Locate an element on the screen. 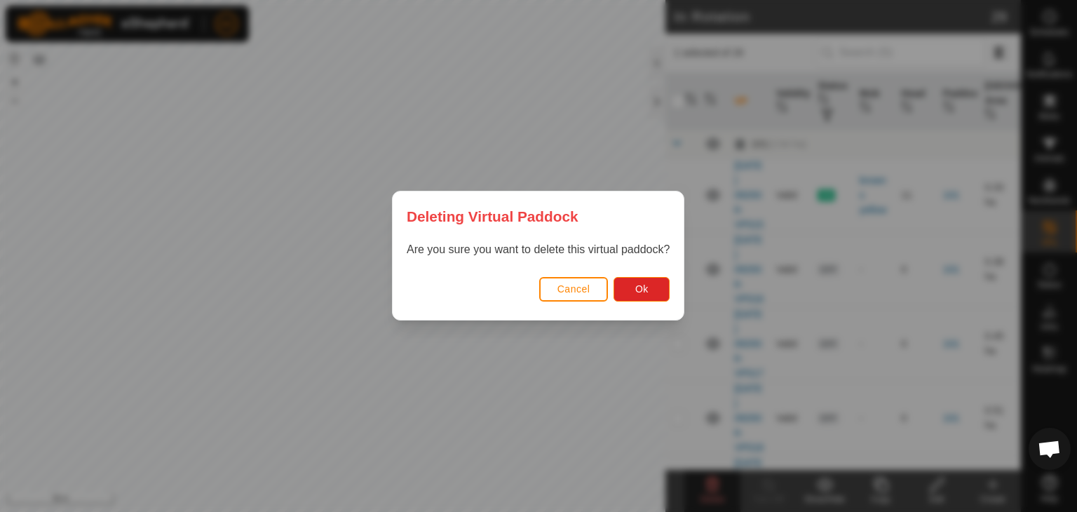 This screenshot has height=512, width=1077. button: Cancel is located at coordinates (574, 289).